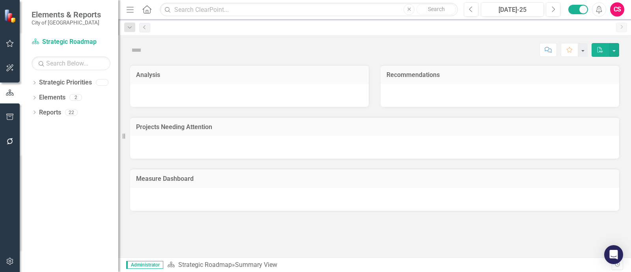 The height and width of the screenshot is (272, 631). What do you see at coordinates (137, 50) in the screenshot?
I see `img: Not Defined` at bounding box center [137, 50].